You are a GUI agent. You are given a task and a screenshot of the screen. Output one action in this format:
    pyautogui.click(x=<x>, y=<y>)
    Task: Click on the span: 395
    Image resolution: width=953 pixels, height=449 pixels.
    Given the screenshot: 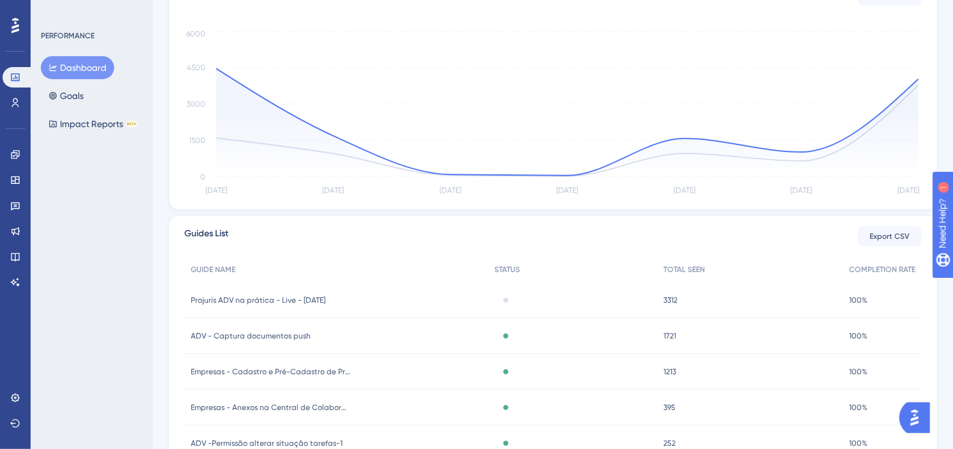 What is the action you would take?
    pyautogui.click(x=669, y=407)
    